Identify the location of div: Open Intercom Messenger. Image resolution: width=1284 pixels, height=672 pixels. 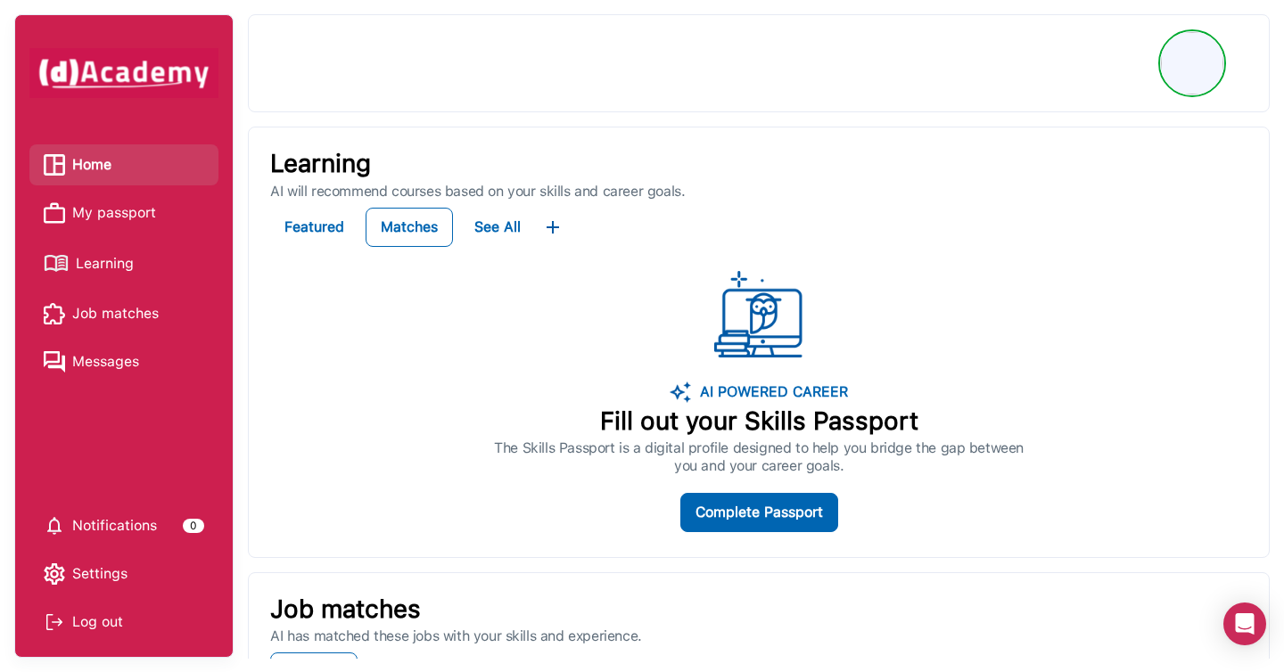
(1244, 624).